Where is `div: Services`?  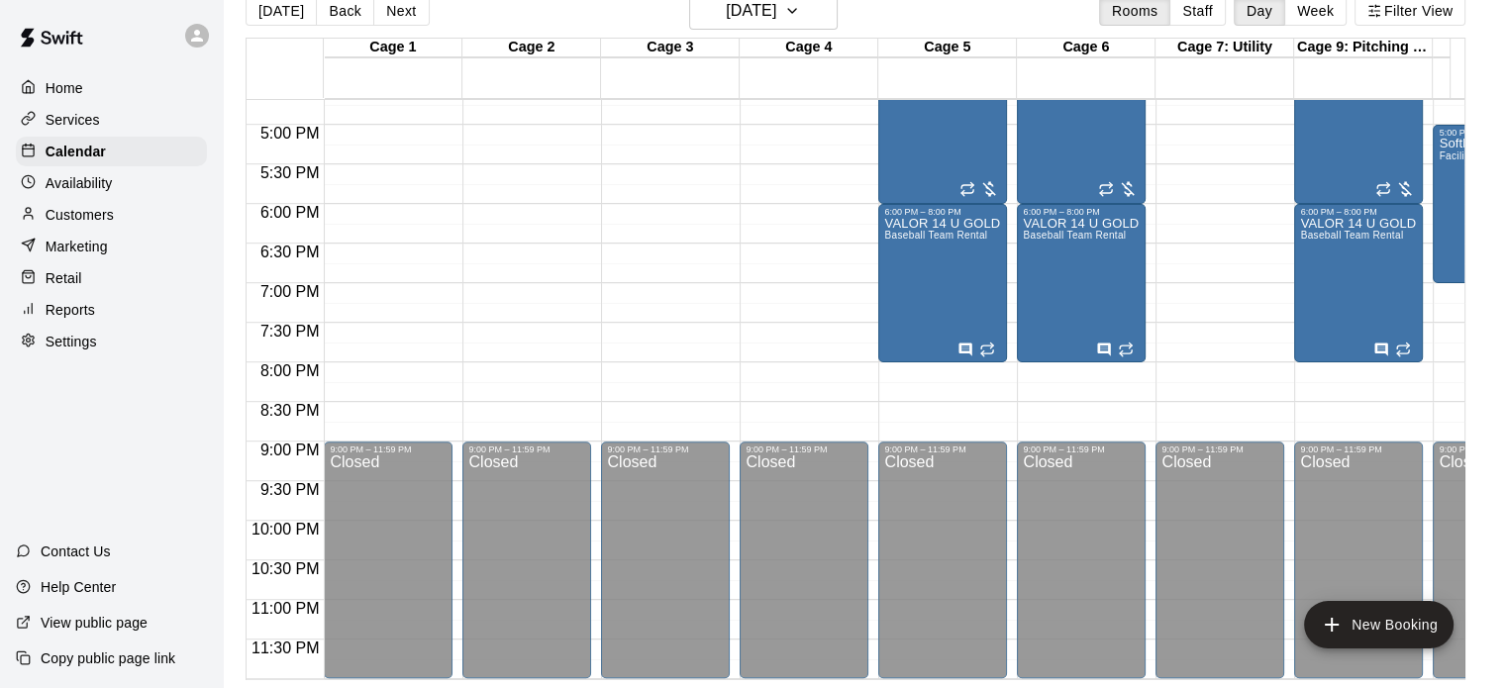 div: Services is located at coordinates (111, 120).